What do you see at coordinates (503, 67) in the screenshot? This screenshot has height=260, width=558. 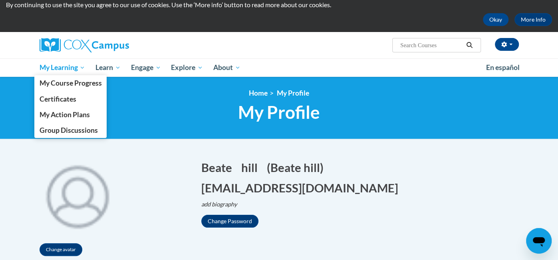 I see `span: En español` at bounding box center [503, 67].